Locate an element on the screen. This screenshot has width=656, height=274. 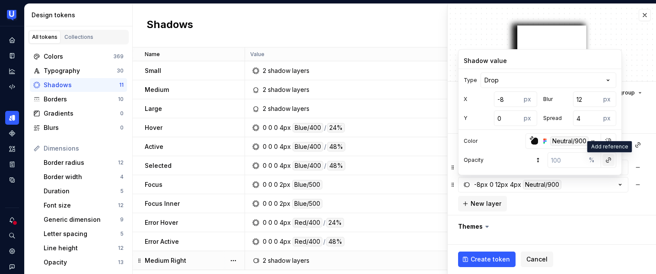
a: Code automation is located at coordinates (12, 87).